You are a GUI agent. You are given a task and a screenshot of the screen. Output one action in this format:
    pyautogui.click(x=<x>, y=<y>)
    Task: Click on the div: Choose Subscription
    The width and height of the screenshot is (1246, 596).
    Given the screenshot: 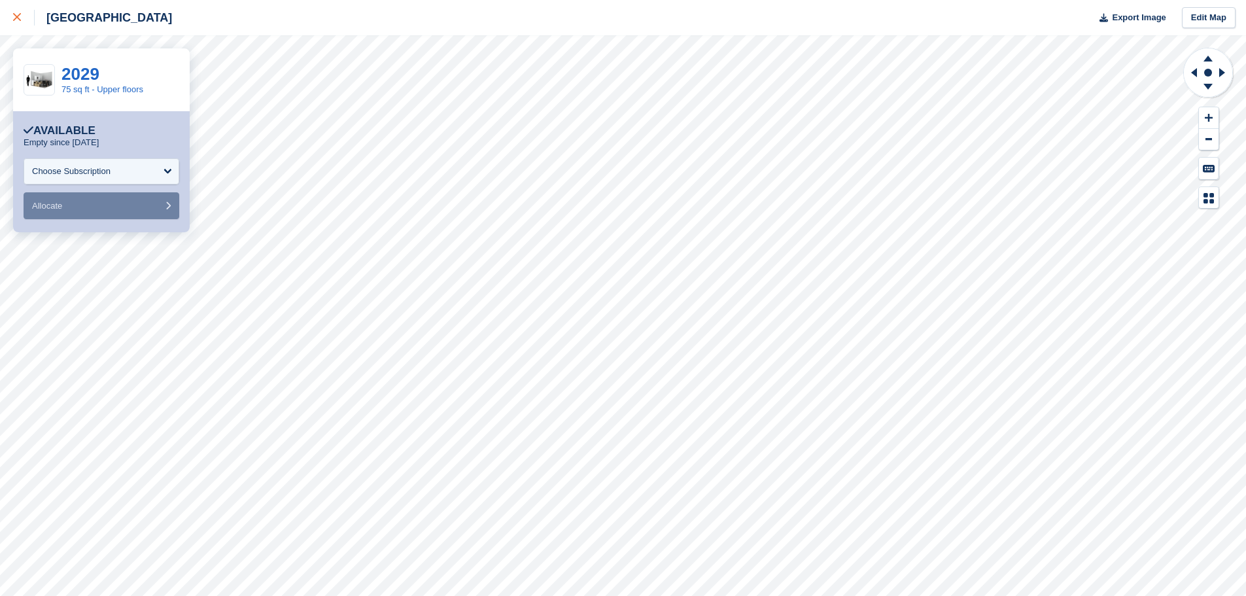 What is the action you would take?
    pyautogui.click(x=71, y=171)
    